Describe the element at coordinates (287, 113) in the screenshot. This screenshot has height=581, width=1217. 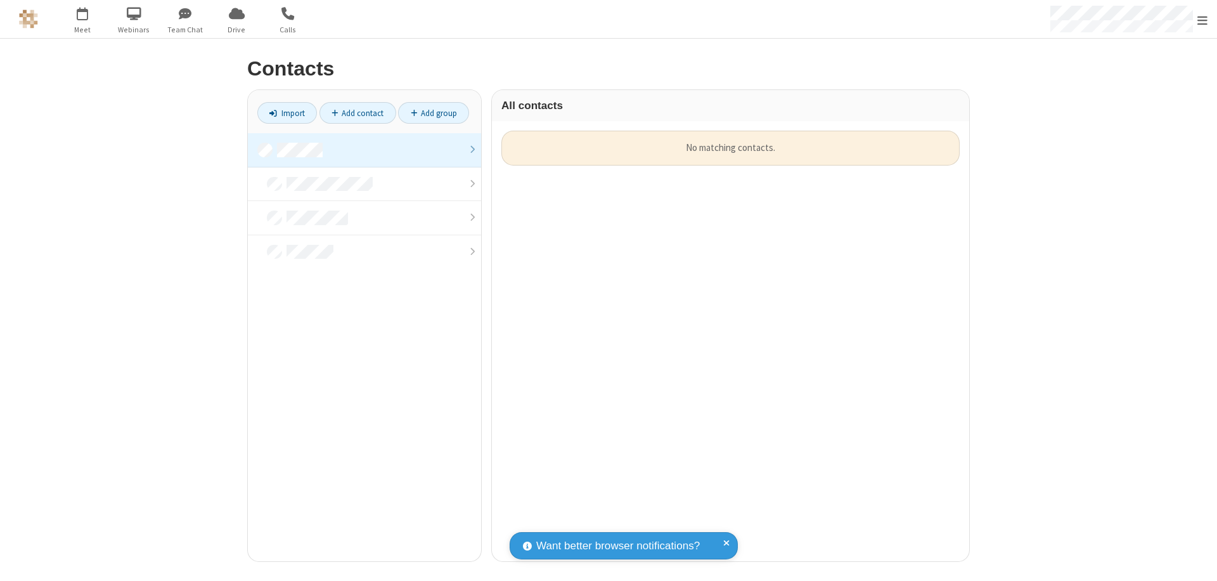
I see `a: Import` at that location.